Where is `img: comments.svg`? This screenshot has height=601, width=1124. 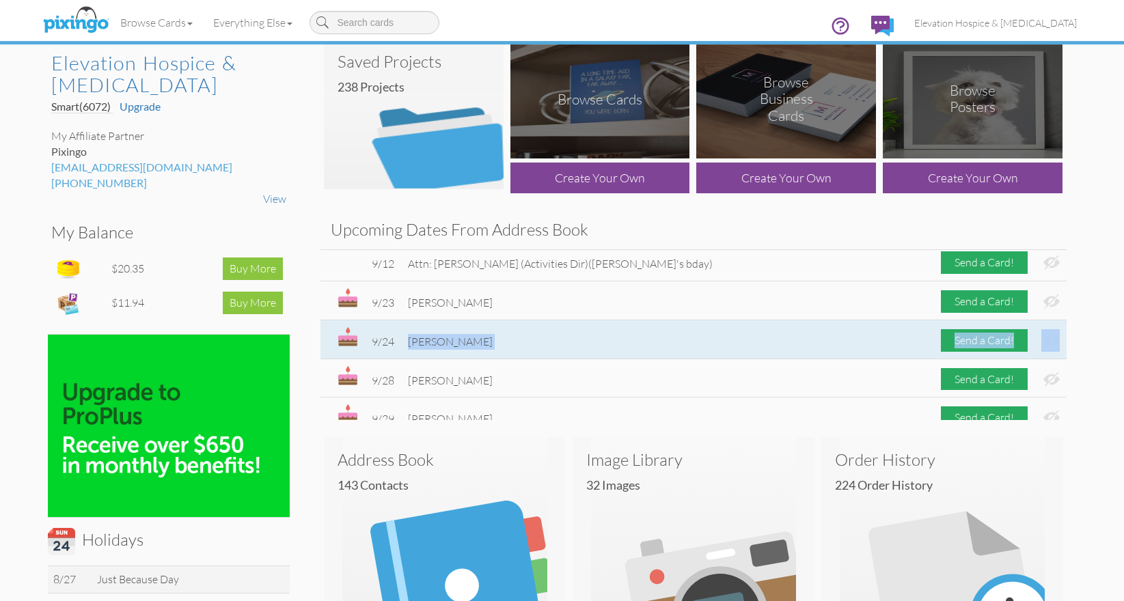
img: comments.svg is located at coordinates (882, 26).